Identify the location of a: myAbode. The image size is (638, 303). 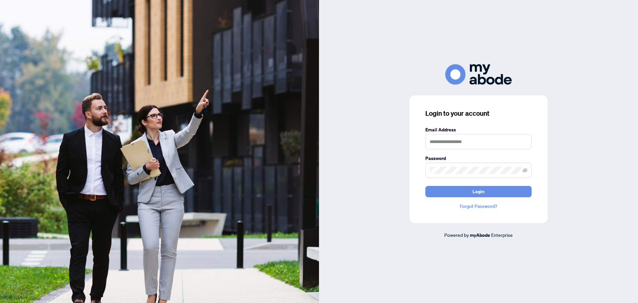
(480, 235).